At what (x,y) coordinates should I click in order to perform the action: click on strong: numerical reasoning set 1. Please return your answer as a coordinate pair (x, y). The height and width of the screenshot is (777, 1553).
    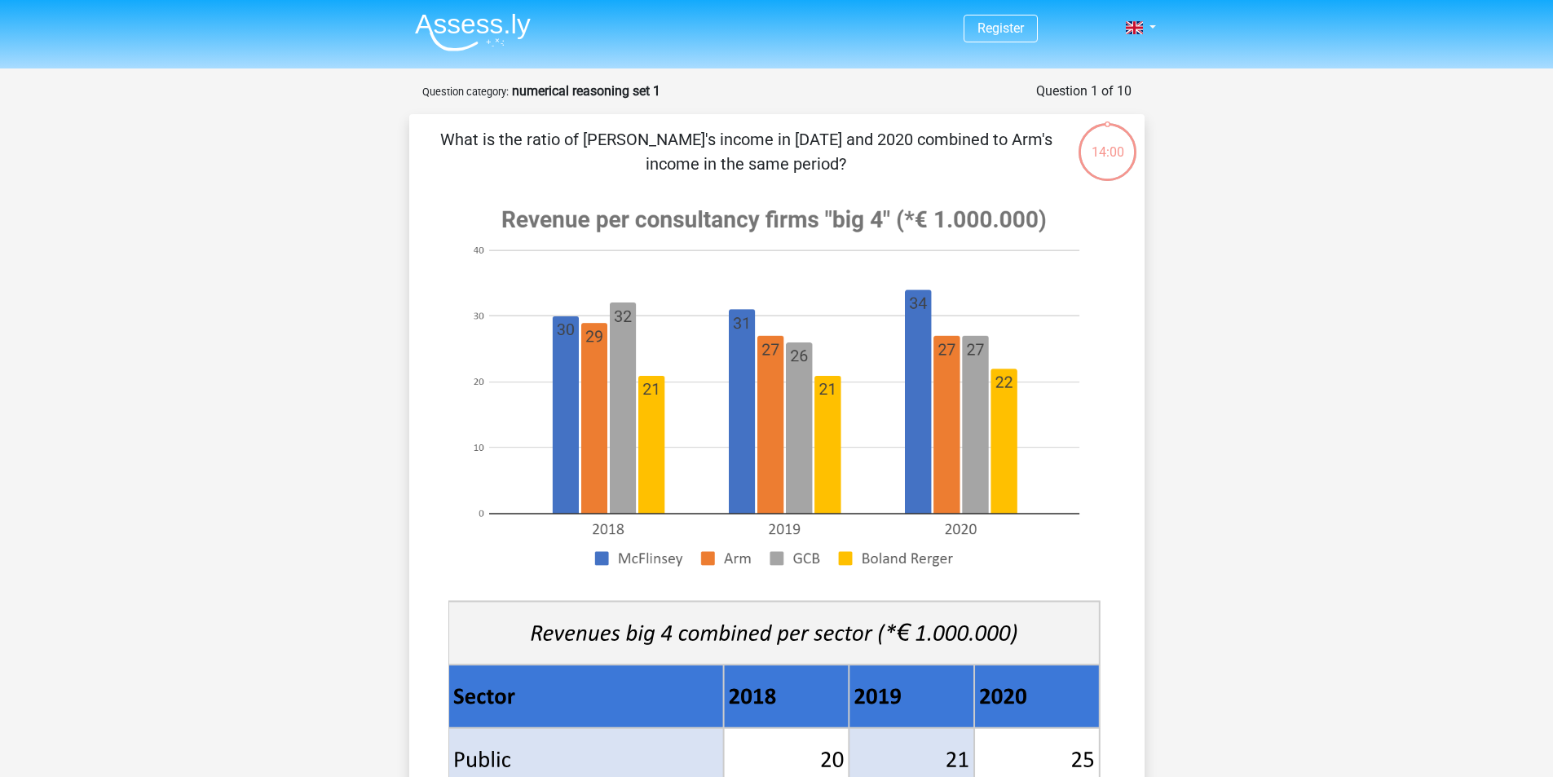
    Looking at the image, I should click on (586, 90).